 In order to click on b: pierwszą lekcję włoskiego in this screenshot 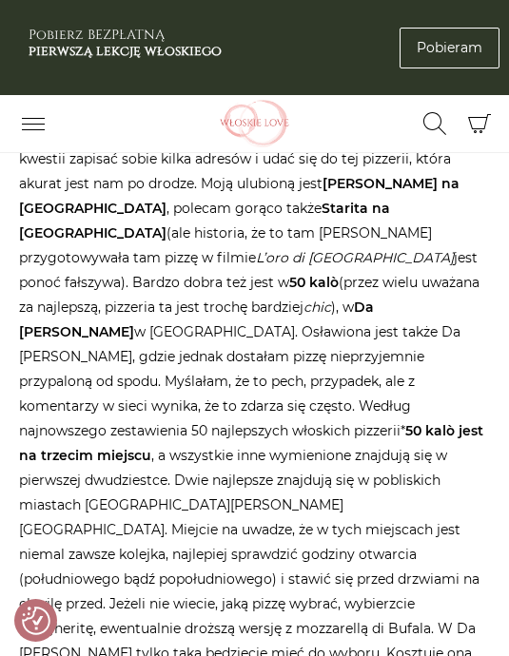, I will do `click(125, 50)`.